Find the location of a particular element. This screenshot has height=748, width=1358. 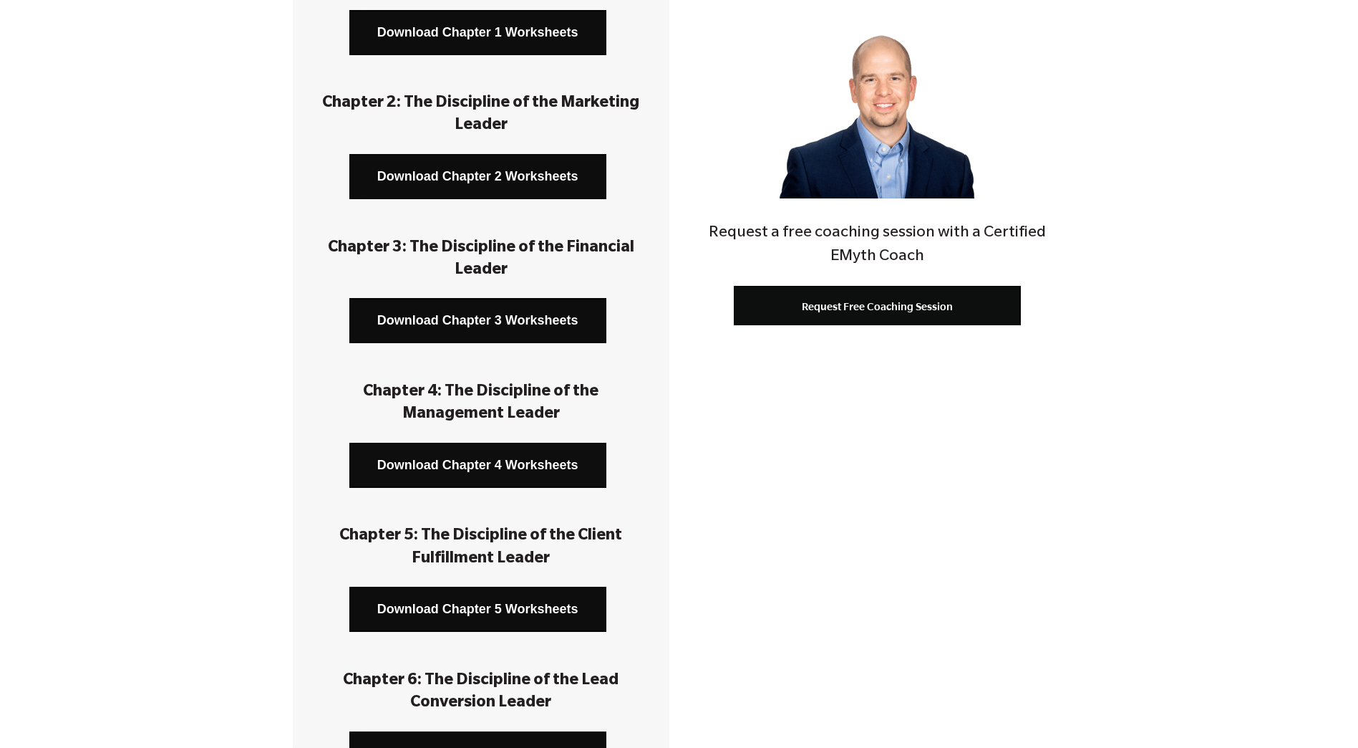

h4: Request a free coaching session with a Certified EMyth Coach is located at coordinates (877, 246).